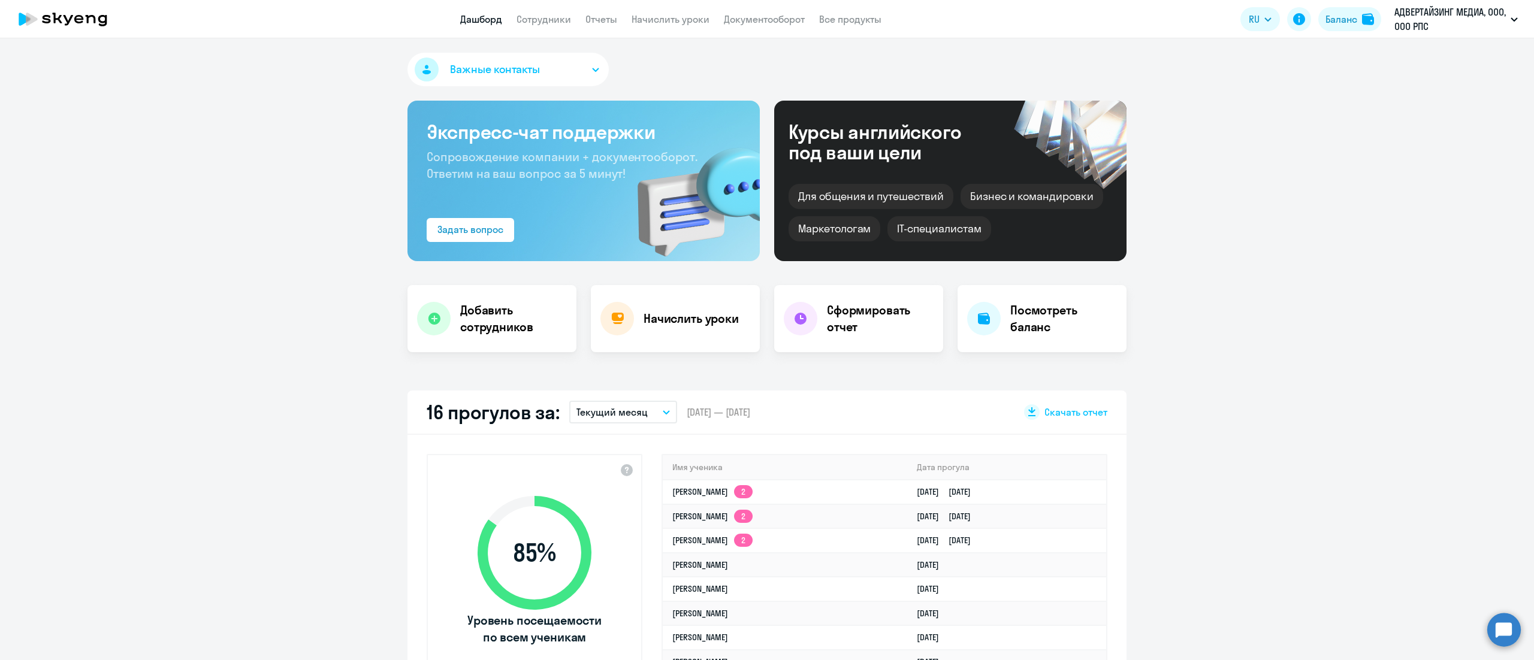  Describe the element at coordinates (880, 319) in the screenshot. I see `h4: Сформировать отчет` at that location.